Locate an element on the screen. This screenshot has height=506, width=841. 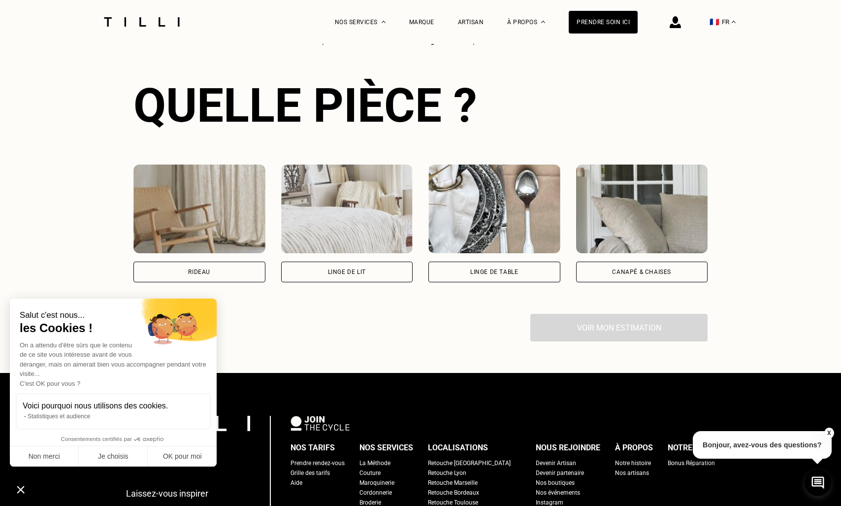
img: Tilli retouche votre Rideau is located at coordinates (199, 209).